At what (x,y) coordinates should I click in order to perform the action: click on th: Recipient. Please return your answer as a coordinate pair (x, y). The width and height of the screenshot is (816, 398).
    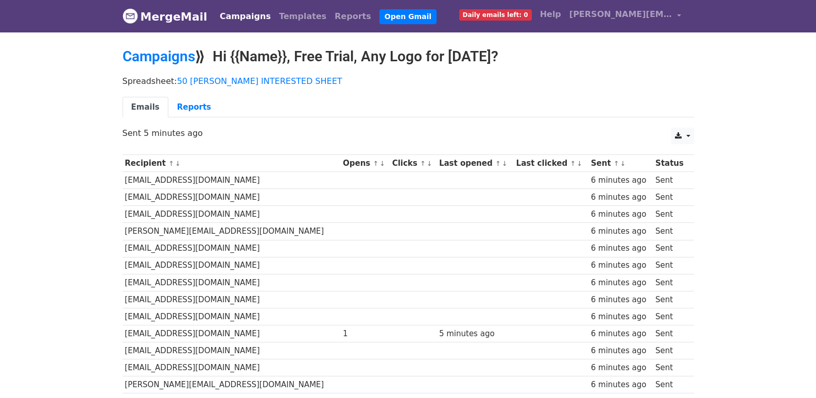
    Looking at the image, I should click on (232, 163).